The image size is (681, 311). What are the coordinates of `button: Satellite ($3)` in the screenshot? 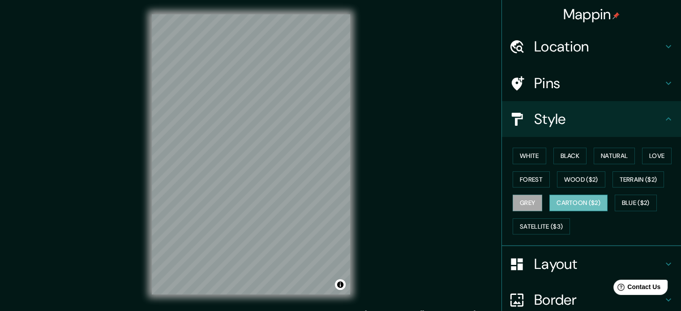 It's located at (542, 227).